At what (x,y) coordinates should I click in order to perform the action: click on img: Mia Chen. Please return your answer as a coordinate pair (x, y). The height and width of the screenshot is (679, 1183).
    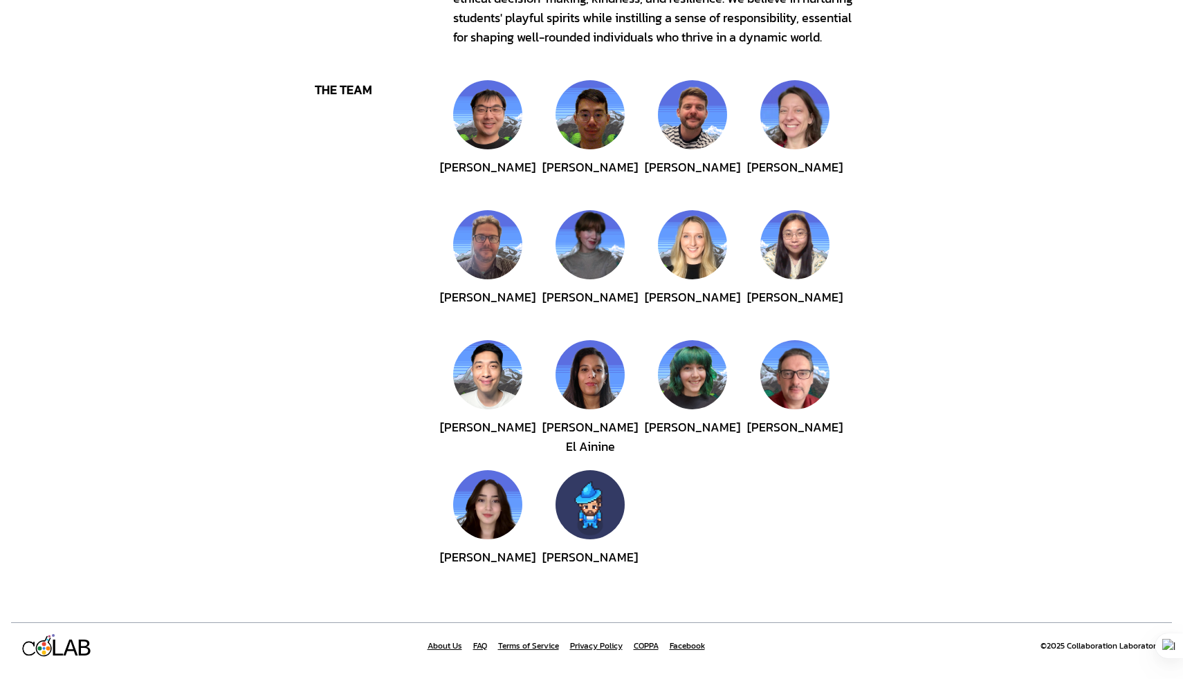
    Looking at the image, I should click on (795, 245).